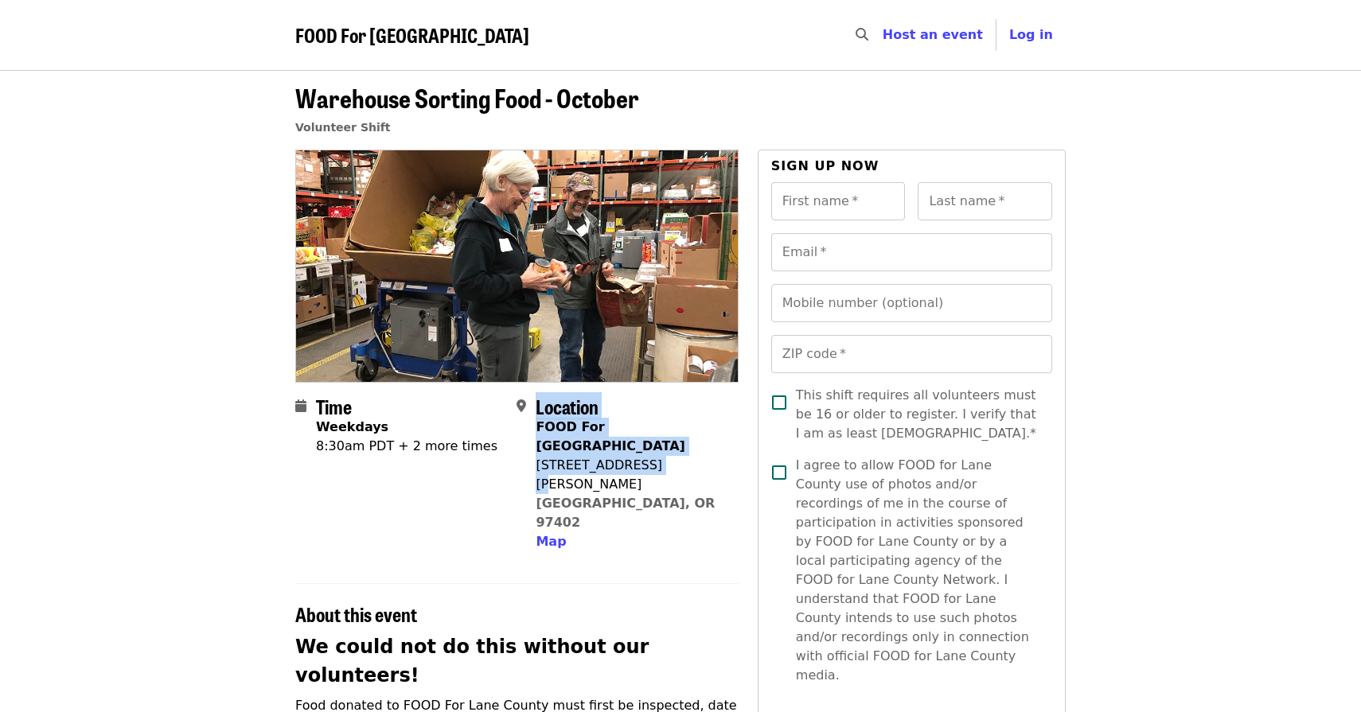 The height and width of the screenshot is (712, 1361). Describe the element at coordinates (911, 354) in the screenshot. I see `input: ZIP code` at that location.